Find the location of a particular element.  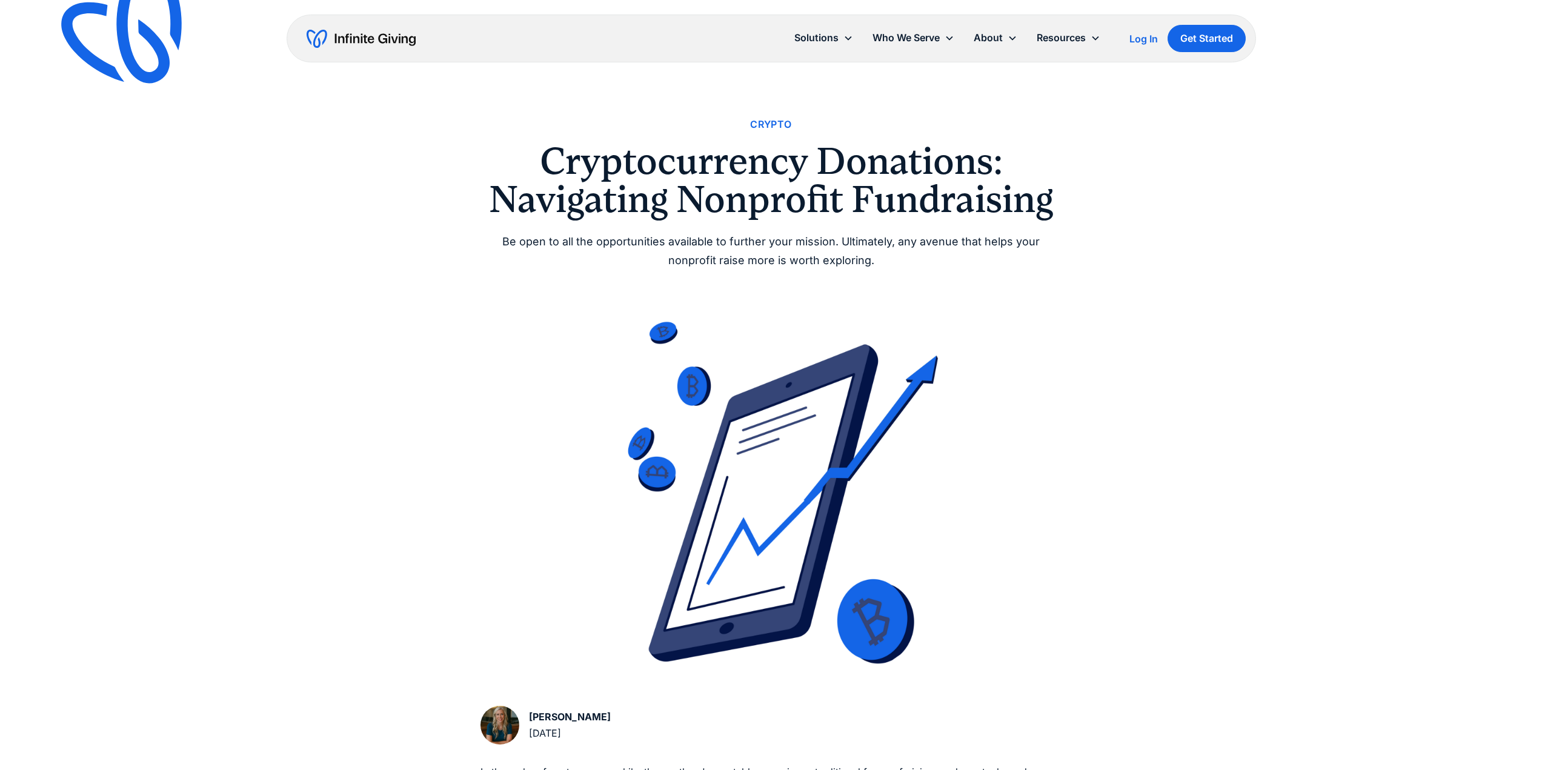

div: Be open to all the opportunities available to further your mission. Ultimately, any avenue that h... is located at coordinates (771, 251).